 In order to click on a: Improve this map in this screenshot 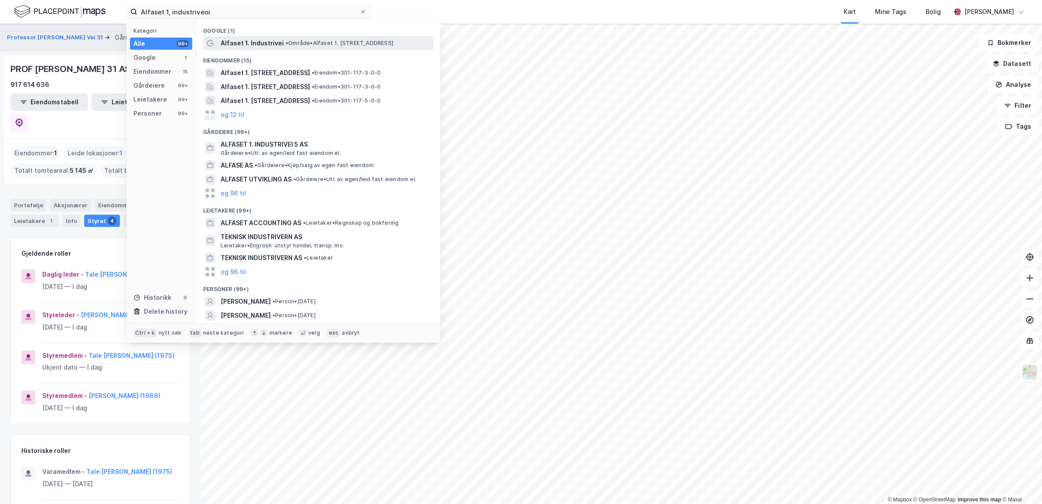, I will do `click(980, 499)`.